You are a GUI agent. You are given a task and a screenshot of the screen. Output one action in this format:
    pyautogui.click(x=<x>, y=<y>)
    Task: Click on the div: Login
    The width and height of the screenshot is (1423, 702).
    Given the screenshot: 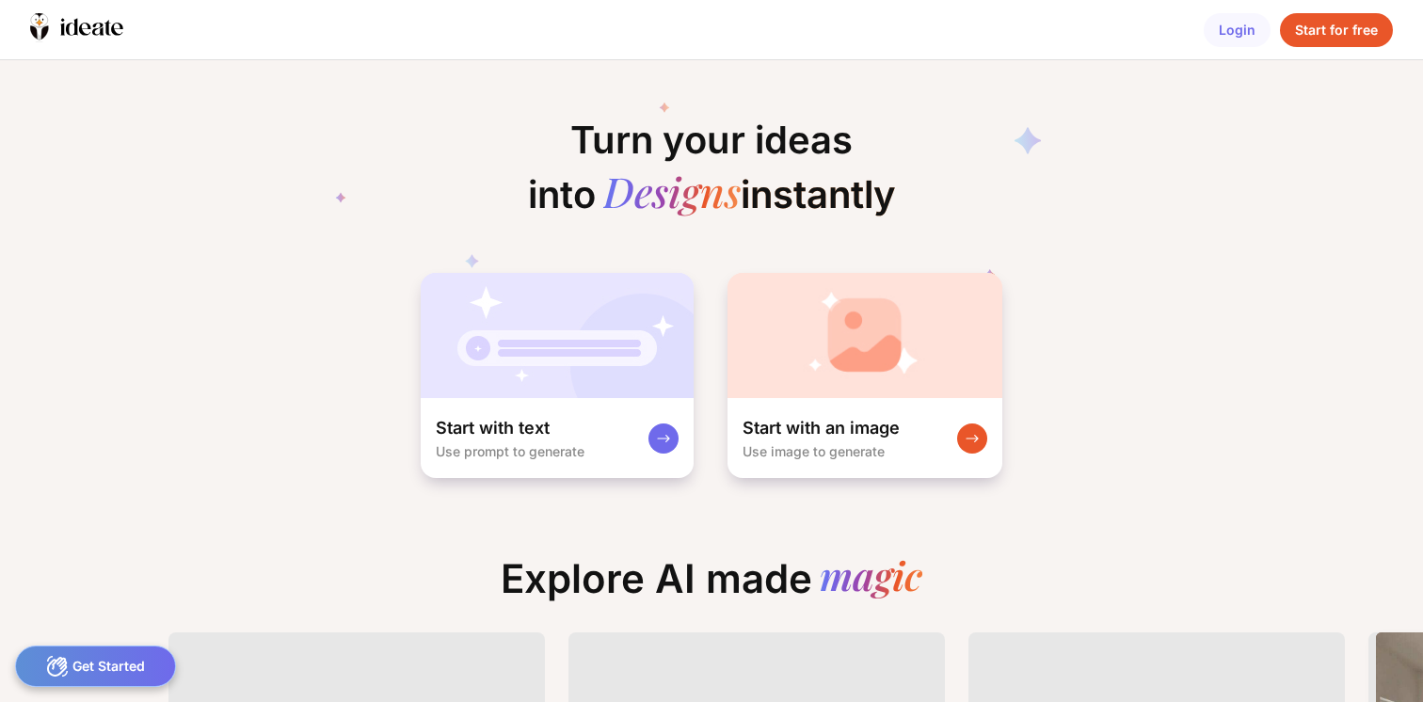 What is the action you would take?
    pyautogui.click(x=1237, y=30)
    